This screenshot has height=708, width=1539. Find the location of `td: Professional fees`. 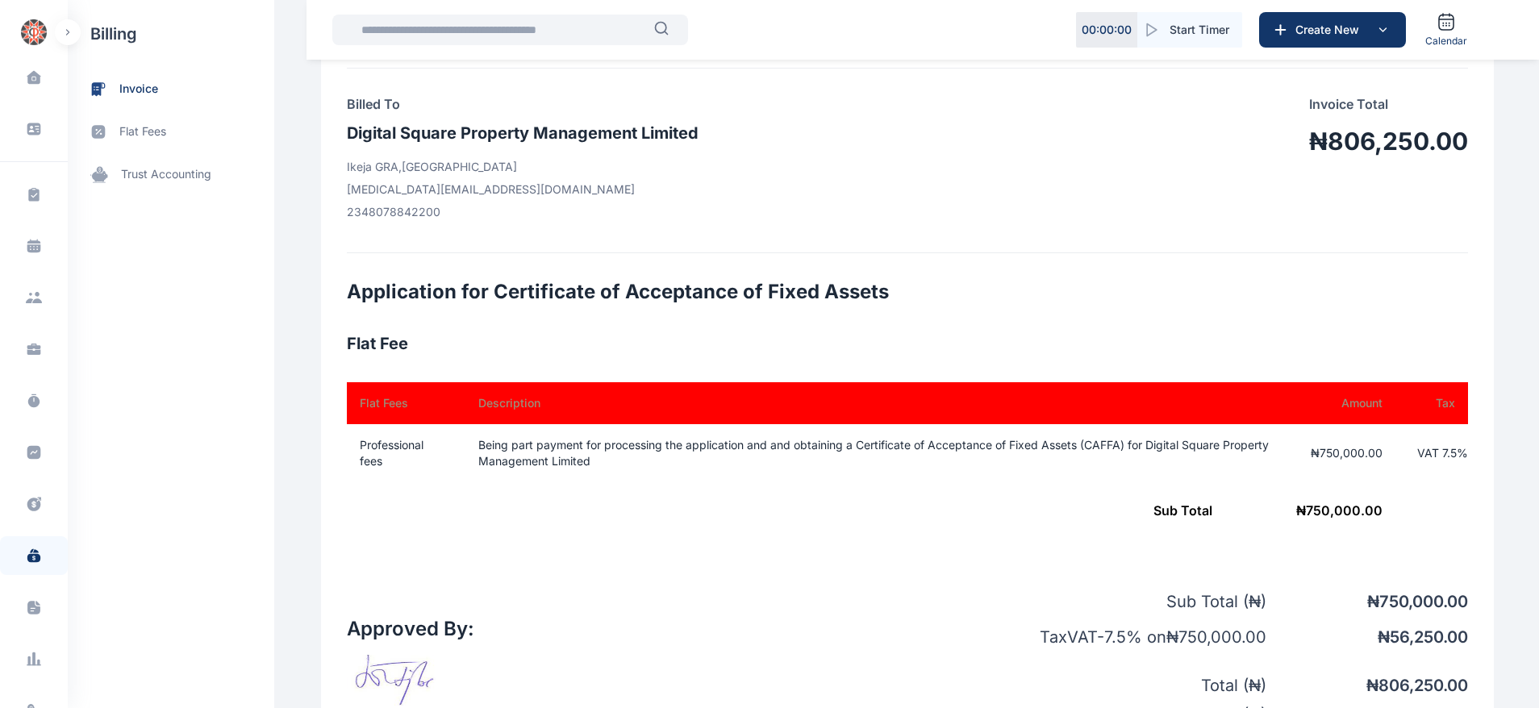

td: Professional fees is located at coordinates (402, 453).